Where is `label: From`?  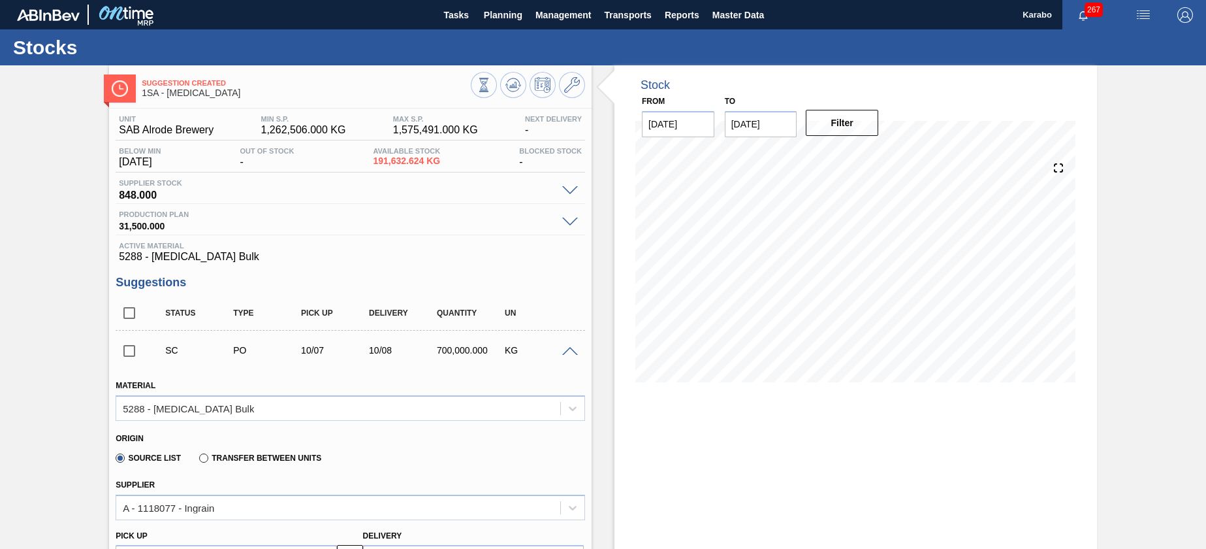
label: From is located at coordinates (653, 101).